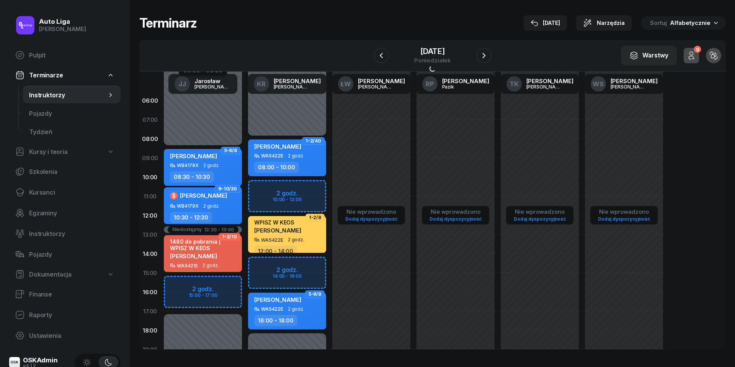 The height and width of the screenshot is (367, 735). What do you see at coordinates (276, 251) in the screenshot?
I see `div: 12:00 - 14:00` at bounding box center [276, 251].